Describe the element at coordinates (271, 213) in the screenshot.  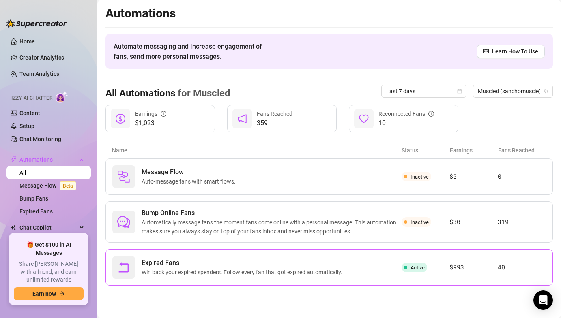
I see `span: Bump Online Fans` at that location.